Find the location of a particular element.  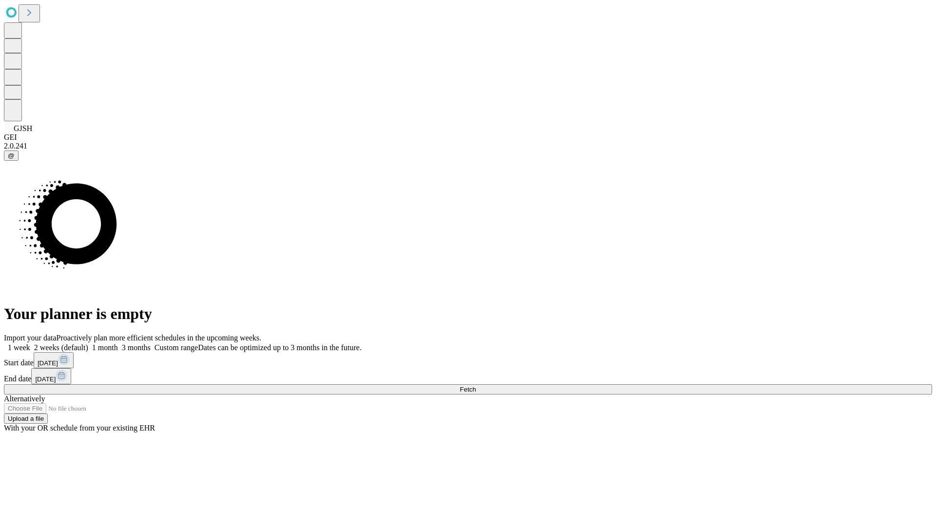

span: Proactively plan more efficient schedules in the upcoming weeks. is located at coordinates (159, 338).